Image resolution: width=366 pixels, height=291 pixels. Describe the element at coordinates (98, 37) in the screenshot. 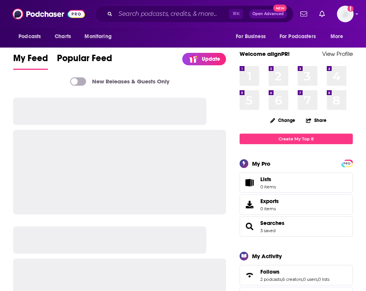

I see `span: Monitoring` at that location.